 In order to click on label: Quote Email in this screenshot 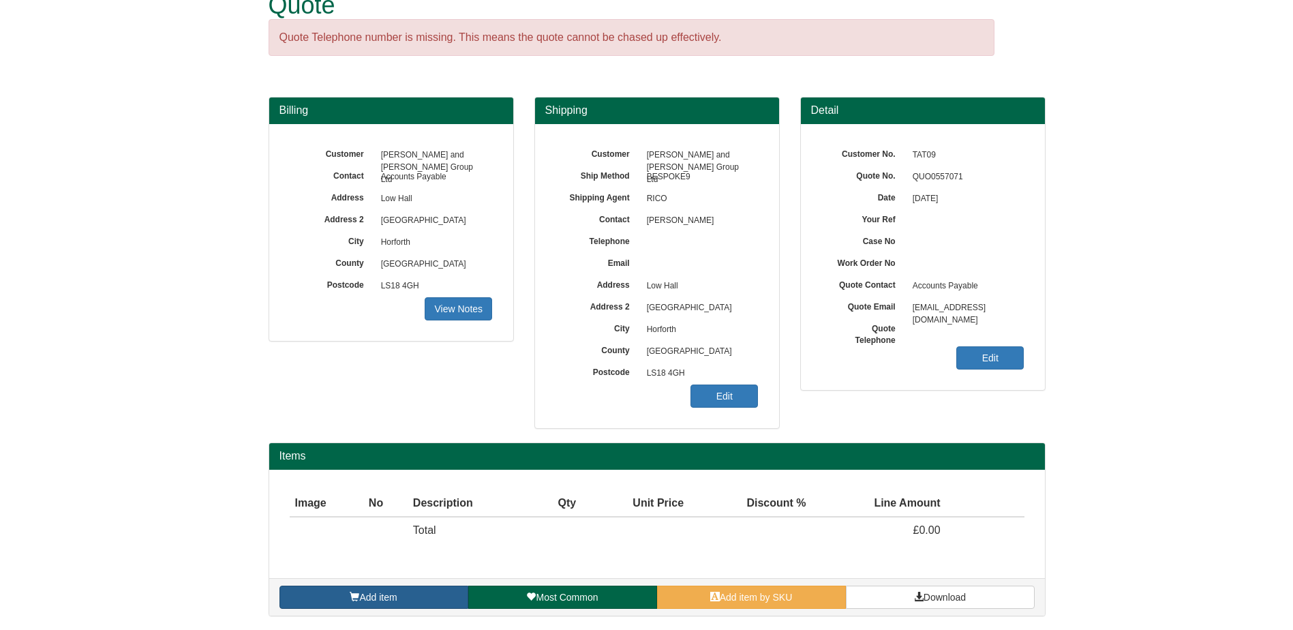, I will do `click(864, 305)`.